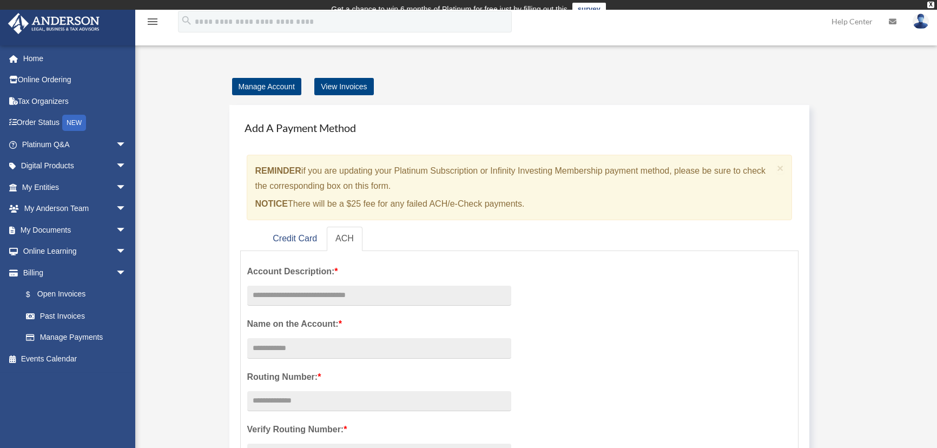 Image resolution: width=937 pixels, height=448 pixels. Describe the element at coordinates (930, 5) in the screenshot. I see `div: close` at that location.